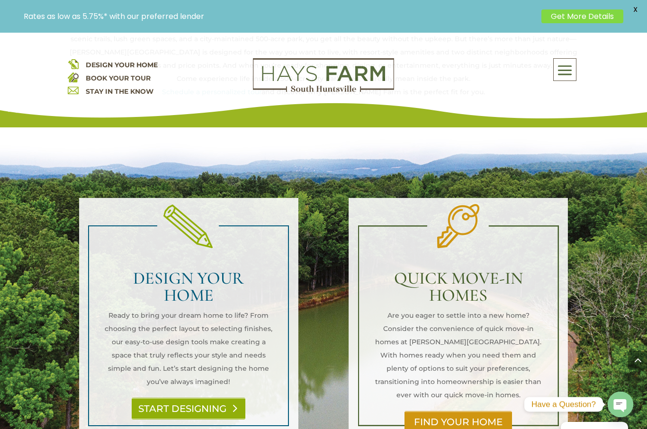  Describe the element at coordinates (73, 77) in the screenshot. I see `img: book your home tour` at that location.